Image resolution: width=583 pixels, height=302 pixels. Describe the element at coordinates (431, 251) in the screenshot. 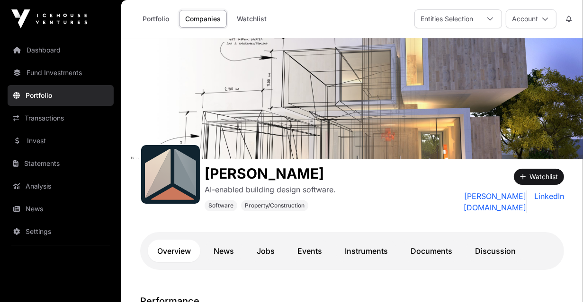

I see `a: Documents` at that location.